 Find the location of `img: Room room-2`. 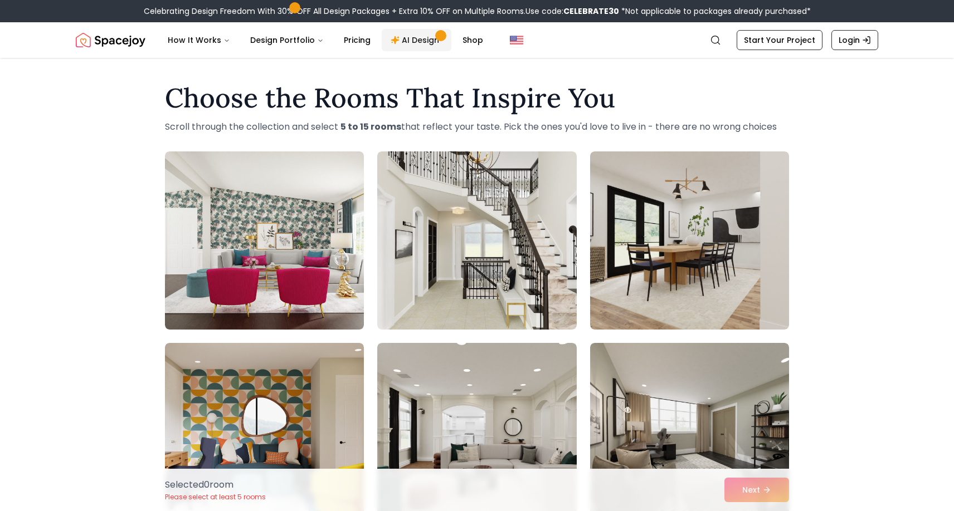

img: Room room-2 is located at coordinates (476, 241).